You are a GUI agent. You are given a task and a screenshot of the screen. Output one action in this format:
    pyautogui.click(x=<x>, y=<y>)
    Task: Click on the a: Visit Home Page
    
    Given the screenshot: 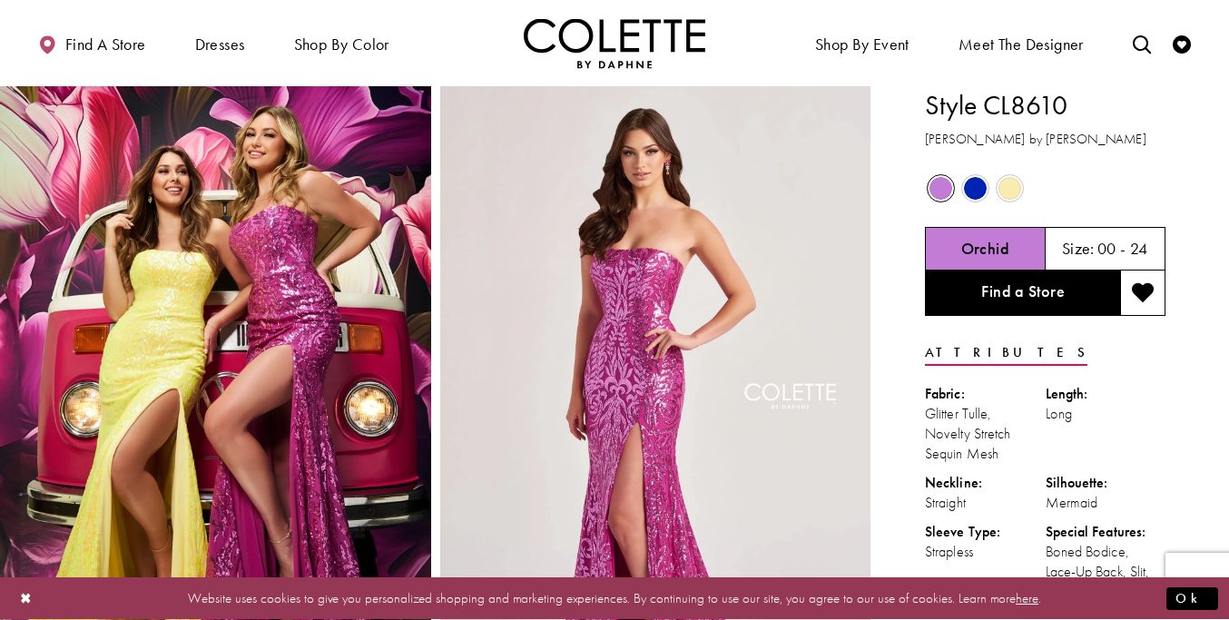 What is the action you would take?
    pyautogui.click(x=615, y=43)
    